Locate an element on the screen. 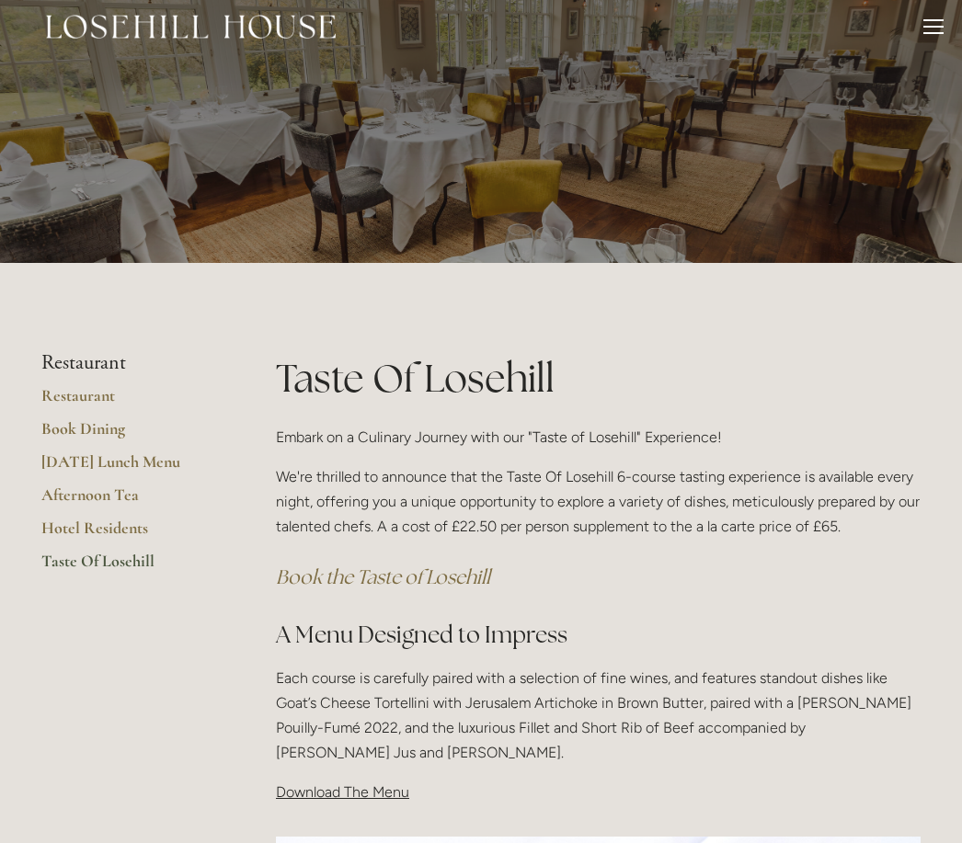 This screenshot has height=843, width=962. a: Book Dining is located at coordinates (129, 435).